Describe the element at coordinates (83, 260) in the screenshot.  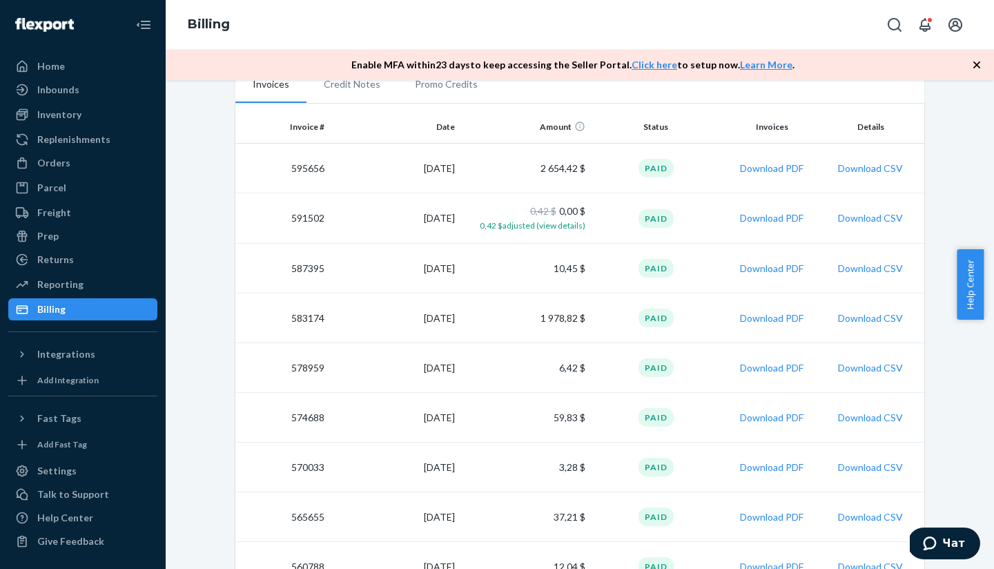
I see `a: Returns` at that location.